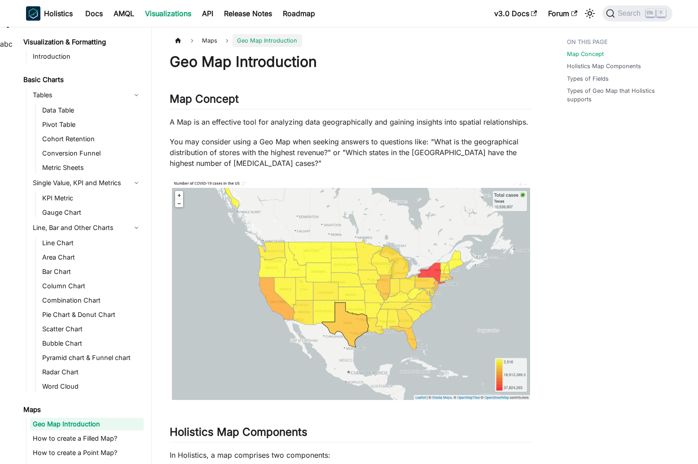  What do you see at coordinates (92, 258) in the screenshot?
I see `a: Area Chart` at bounding box center [92, 258].